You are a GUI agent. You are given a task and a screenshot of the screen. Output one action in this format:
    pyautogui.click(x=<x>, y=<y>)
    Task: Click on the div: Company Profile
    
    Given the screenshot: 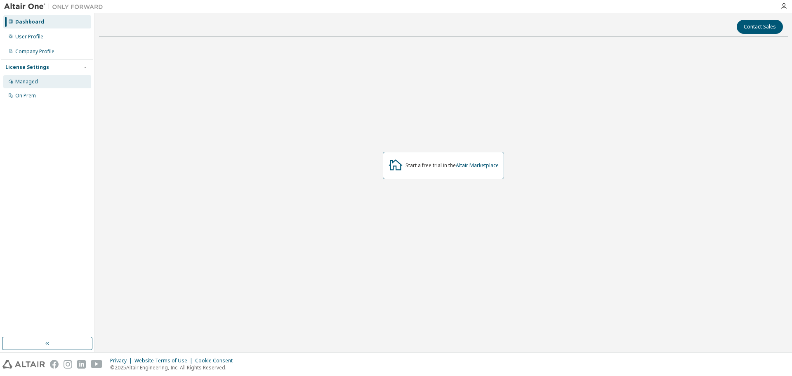 What is the action you would take?
    pyautogui.click(x=35, y=52)
    